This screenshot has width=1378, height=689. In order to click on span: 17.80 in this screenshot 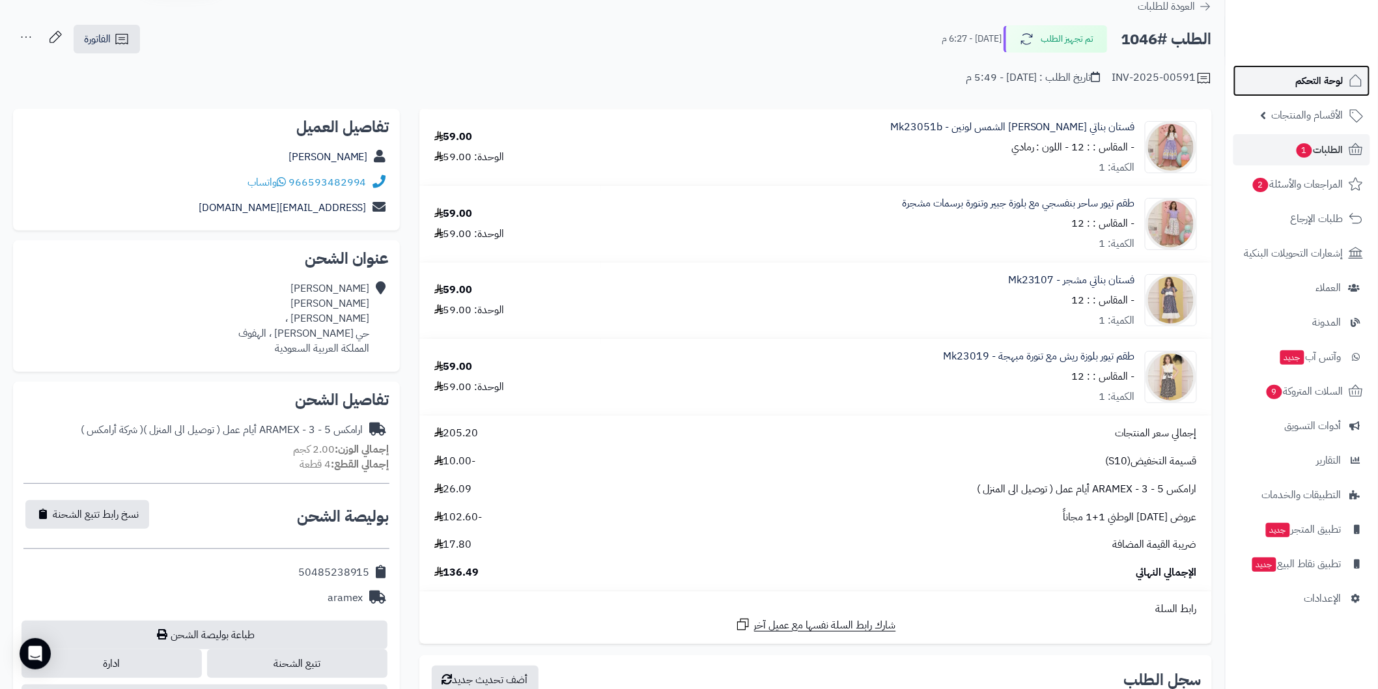, I will do `click(453, 545)`.